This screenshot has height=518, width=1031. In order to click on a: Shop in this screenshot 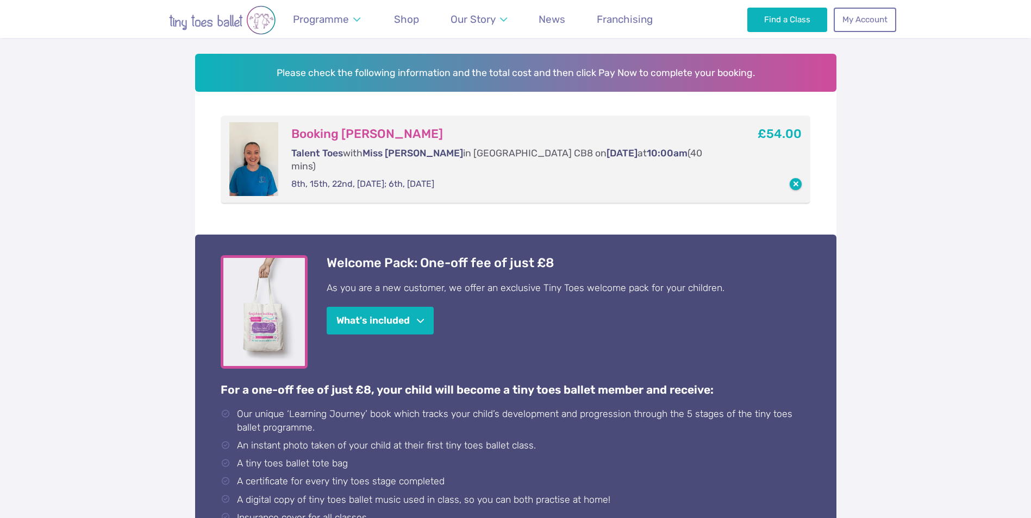, I will do `click(407, 19)`.